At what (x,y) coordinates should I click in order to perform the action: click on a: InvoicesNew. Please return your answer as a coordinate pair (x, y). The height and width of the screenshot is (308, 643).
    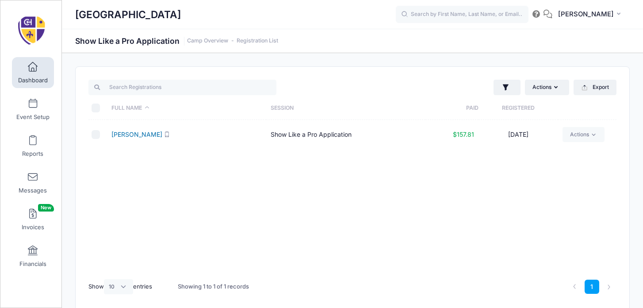
    Looking at the image, I should click on (33, 219).